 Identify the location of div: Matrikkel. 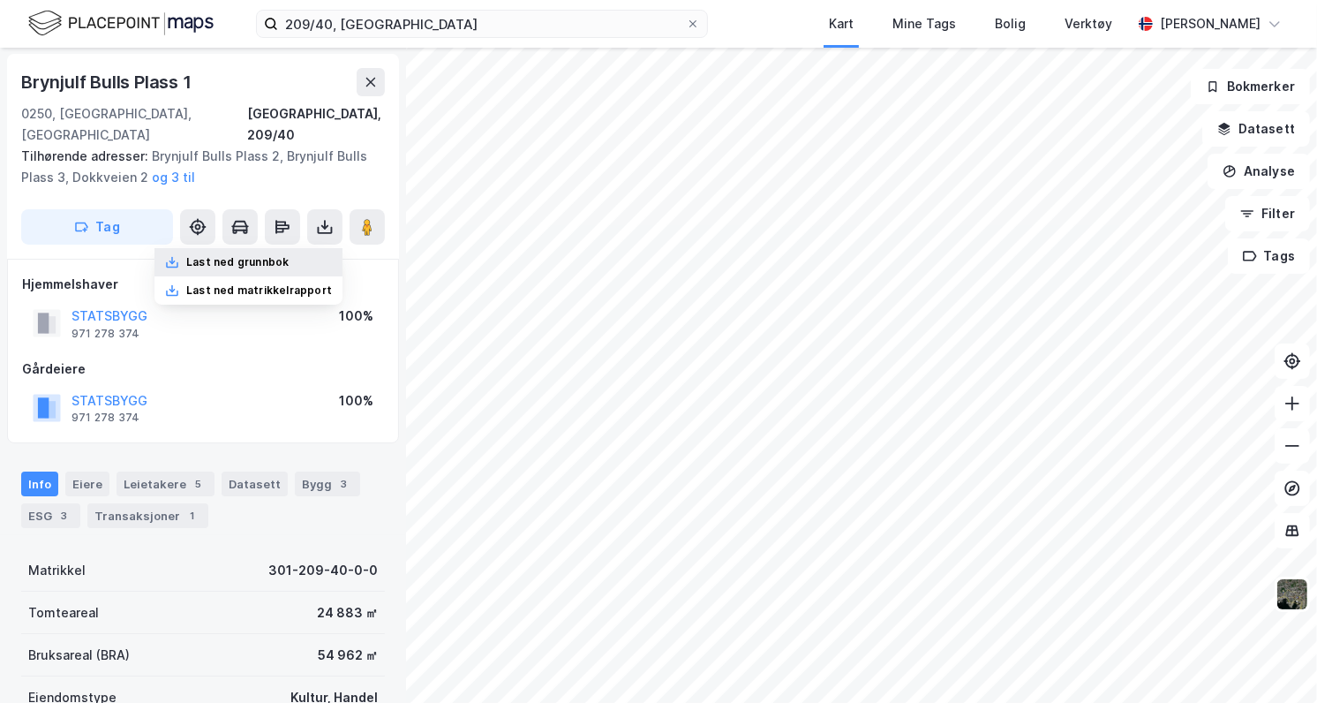
(56, 570).